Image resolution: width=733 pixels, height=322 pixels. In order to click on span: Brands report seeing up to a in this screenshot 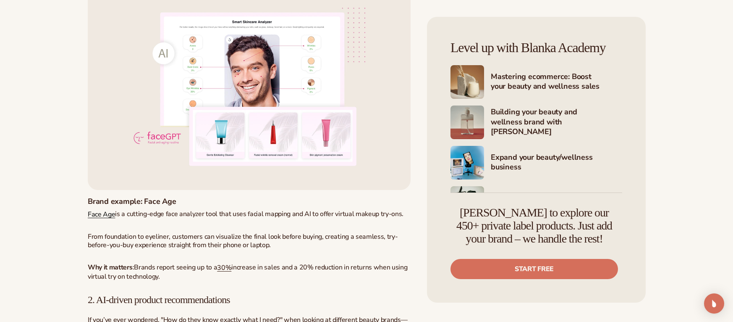, I will do `click(176, 267)`.